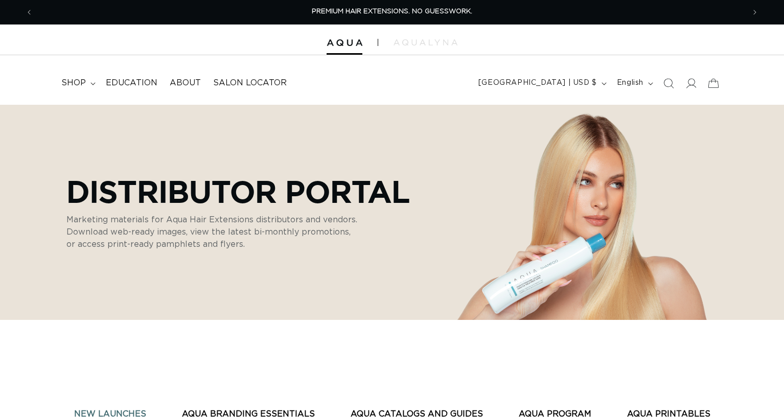  I want to click on a: Education, so click(131, 83).